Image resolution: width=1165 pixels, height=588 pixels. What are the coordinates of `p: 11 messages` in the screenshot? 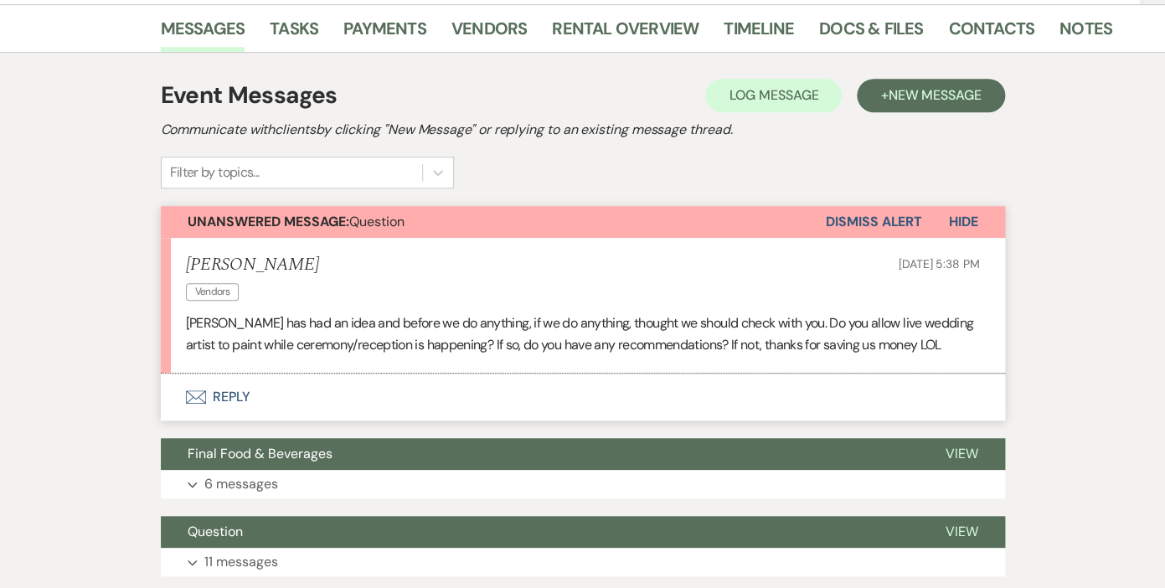 It's located at (241, 562).